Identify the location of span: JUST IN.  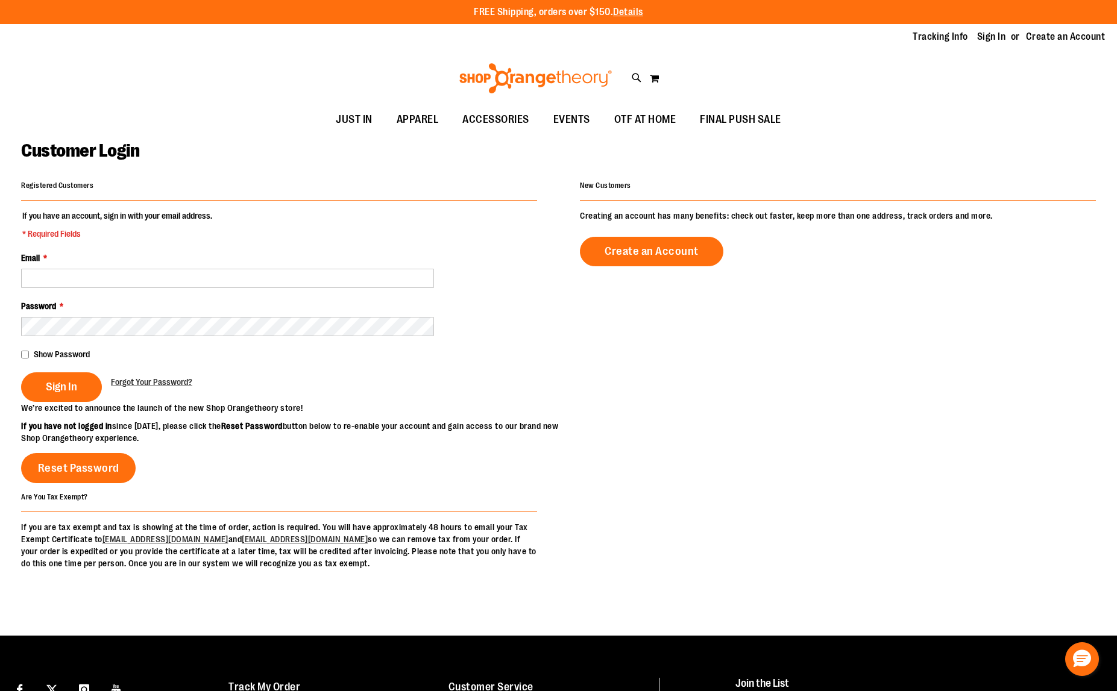
(354, 119).